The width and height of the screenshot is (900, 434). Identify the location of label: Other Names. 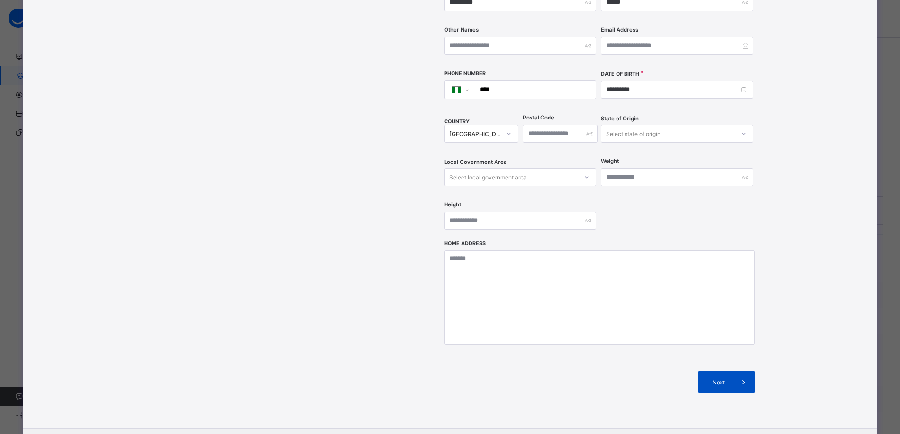
(461, 30).